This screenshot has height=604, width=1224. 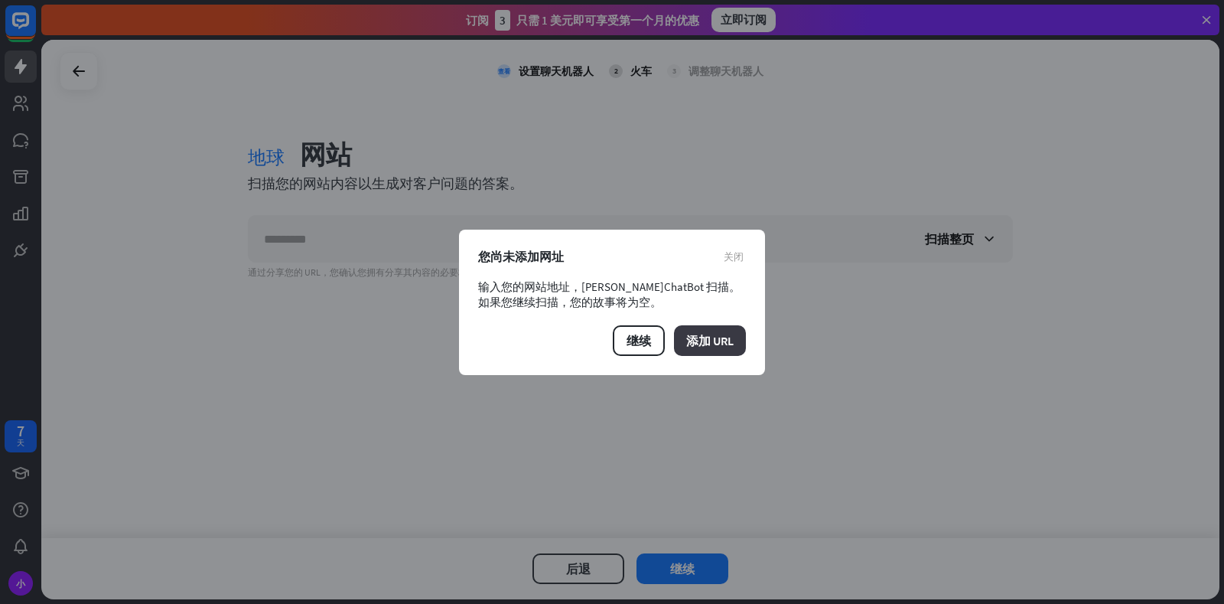 What do you see at coordinates (35, 29) in the screenshot?
I see `button: 打开 LiveChat 聊天小部件` at bounding box center [35, 29].